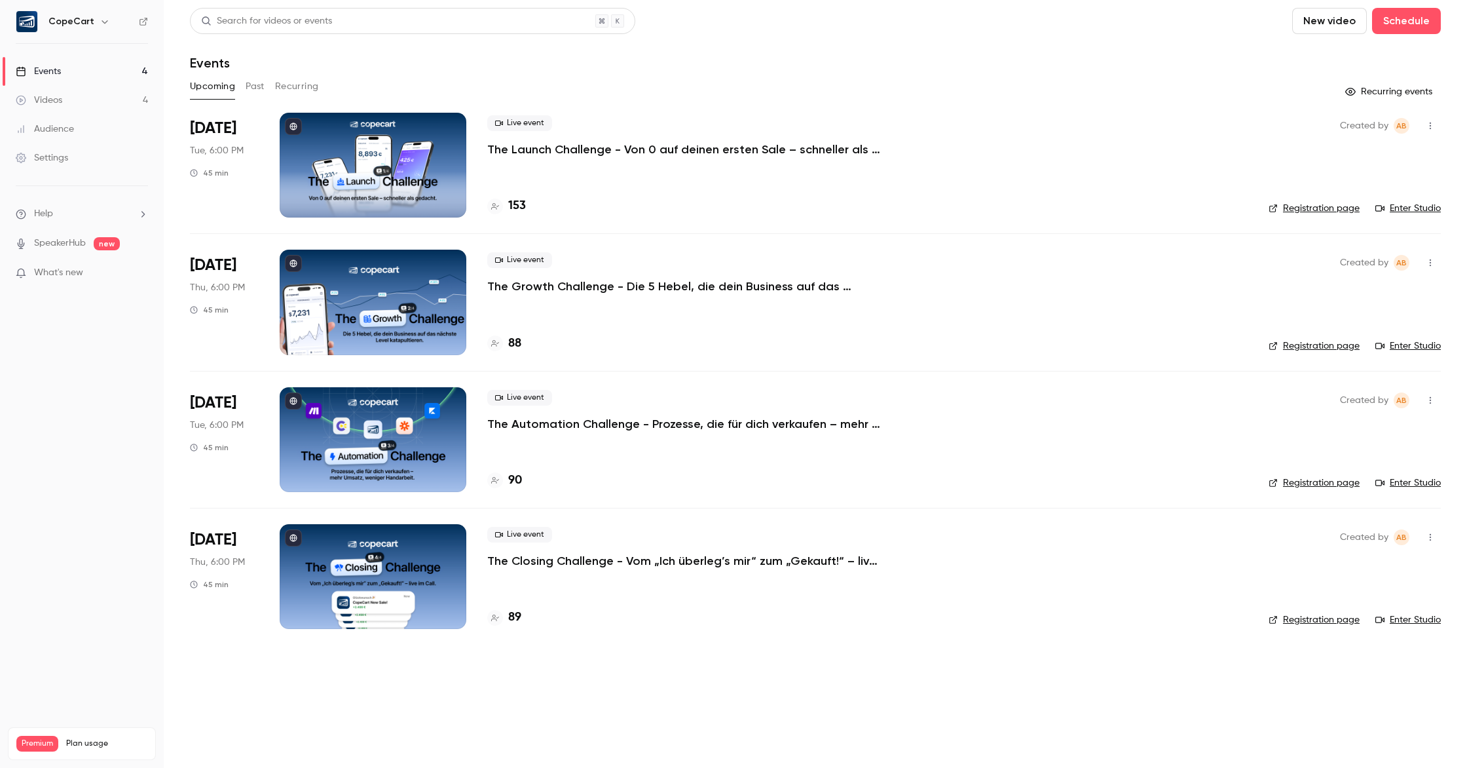  What do you see at coordinates (504, 617) in the screenshot?
I see `a: 89` at bounding box center [504, 617].